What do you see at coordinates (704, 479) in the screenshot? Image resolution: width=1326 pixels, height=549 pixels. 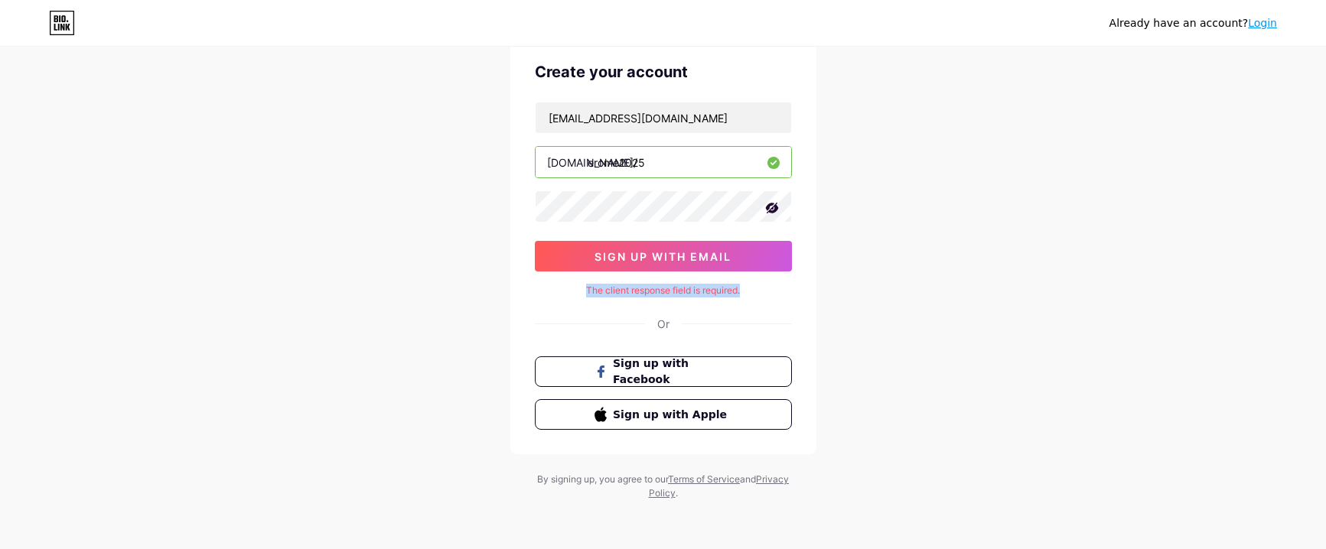 I see `a: Terms of Service` at bounding box center [704, 479].